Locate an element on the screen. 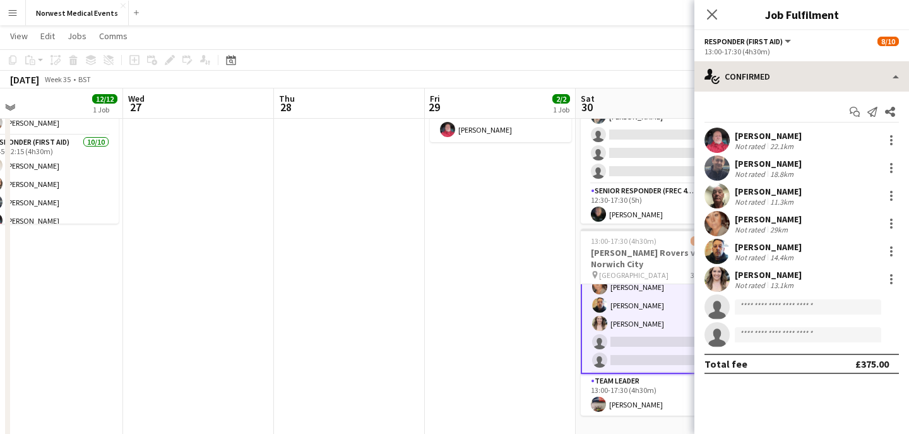  div: 11.3km is located at coordinates (781, 201).